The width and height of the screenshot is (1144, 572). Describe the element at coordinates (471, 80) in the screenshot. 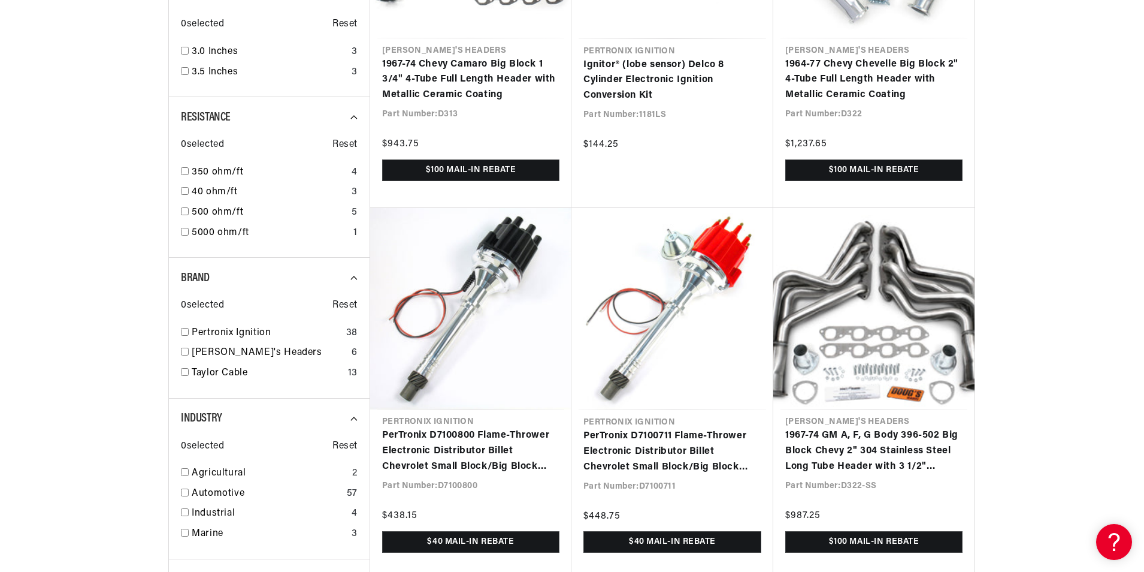

I see `a: 1967-74 Chevy Camaro Big Block 1 3/4" 4-Tube Full Length Header with Metallic Ceramic Coating` at that location.